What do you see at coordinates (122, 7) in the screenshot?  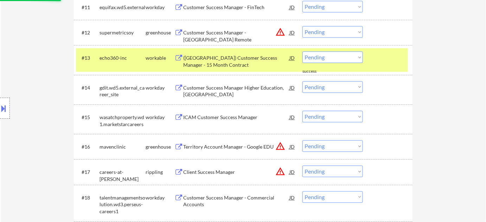 I see `div: equifax.wd5.external` at bounding box center [122, 7].